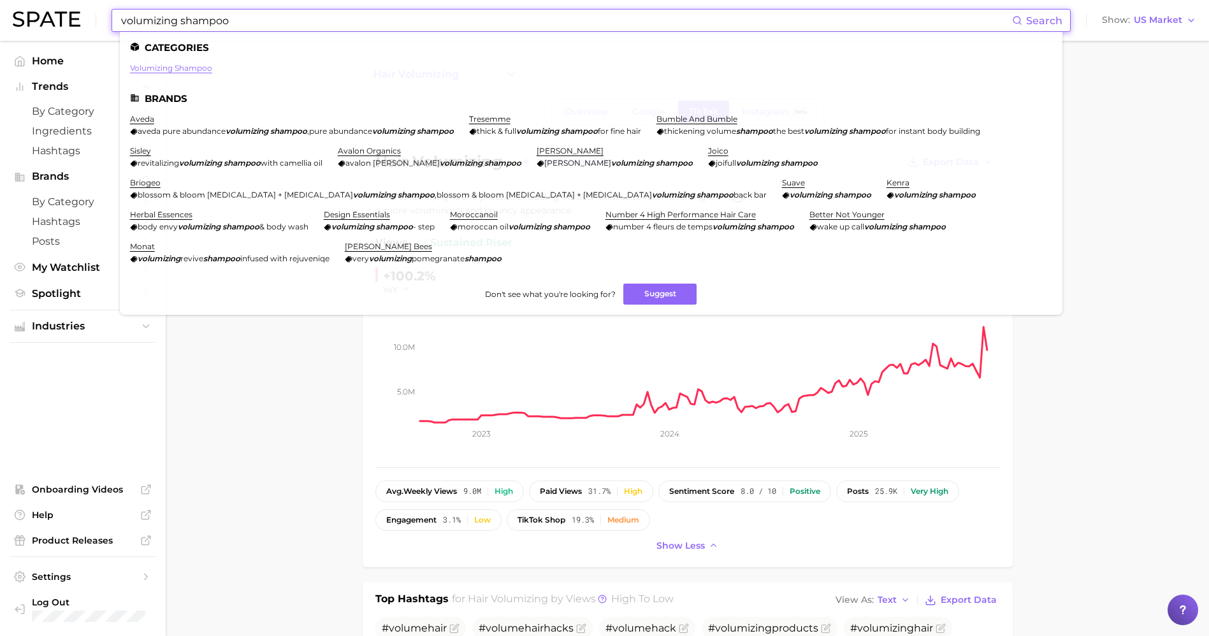  What do you see at coordinates (858, 491) in the screenshot?
I see `span: posts` at bounding box center [858, 491].